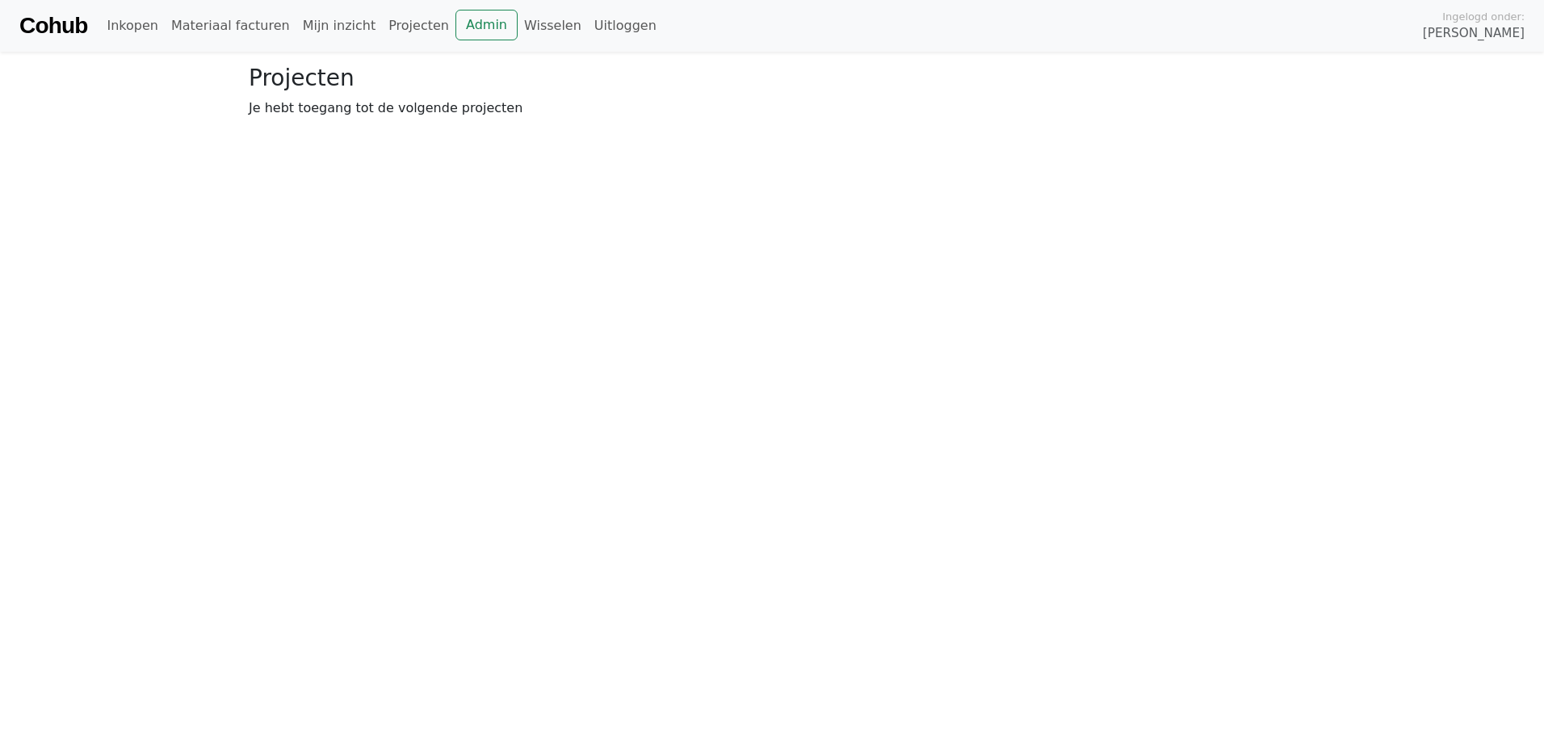 This screenshot has height=746, width=1544. What do you see at coordinates (230, 26) in the screenshot?
I see `a: Materiaal facturen` at bounding box center [230, 26].